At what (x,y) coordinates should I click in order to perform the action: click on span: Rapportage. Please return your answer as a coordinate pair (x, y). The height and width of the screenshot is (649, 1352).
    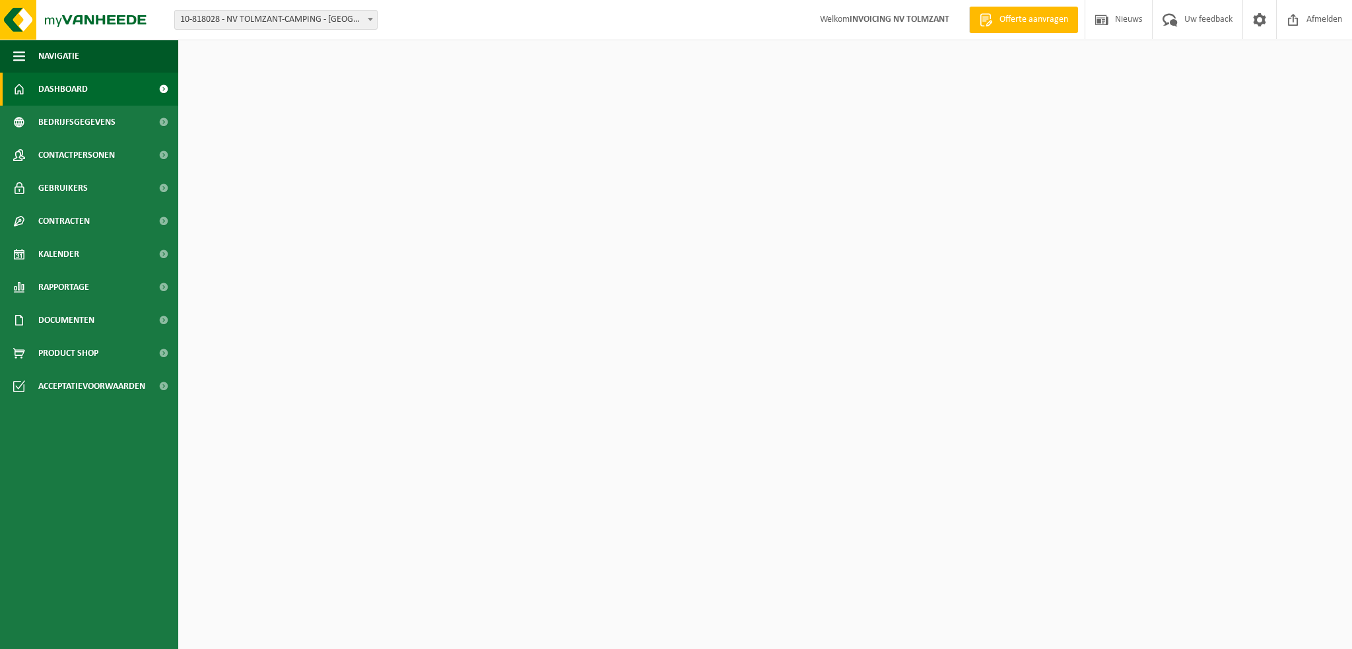
    Looking at the image, I should click on (63, 287).